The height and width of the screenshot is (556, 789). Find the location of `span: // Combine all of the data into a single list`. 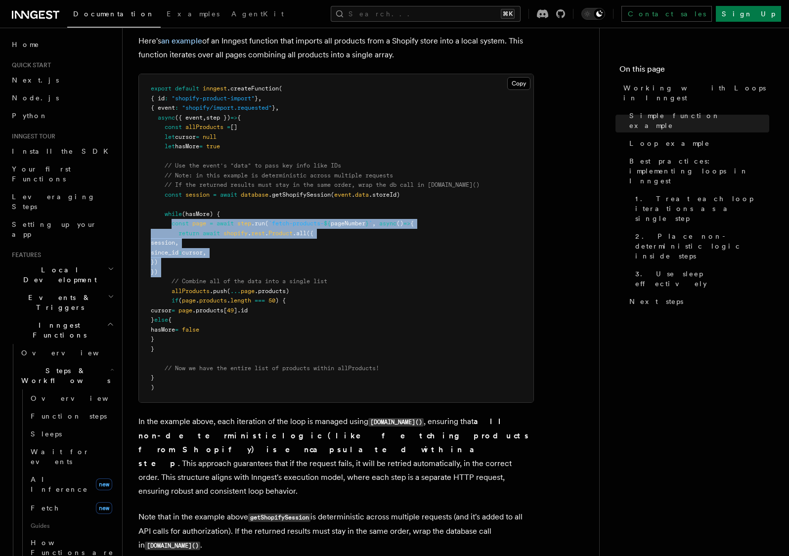

span: // Combine all of the data into a single list is located at coordinates (249, 281).